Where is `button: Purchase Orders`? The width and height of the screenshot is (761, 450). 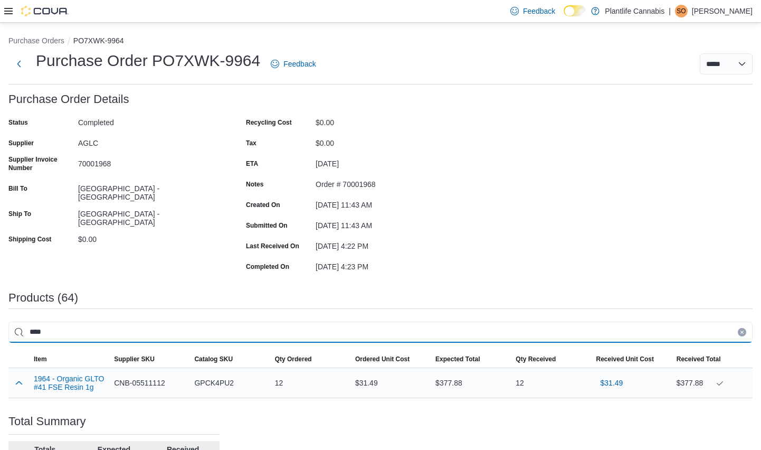
button: Purchase Orders is located at coordinates (36, 41).